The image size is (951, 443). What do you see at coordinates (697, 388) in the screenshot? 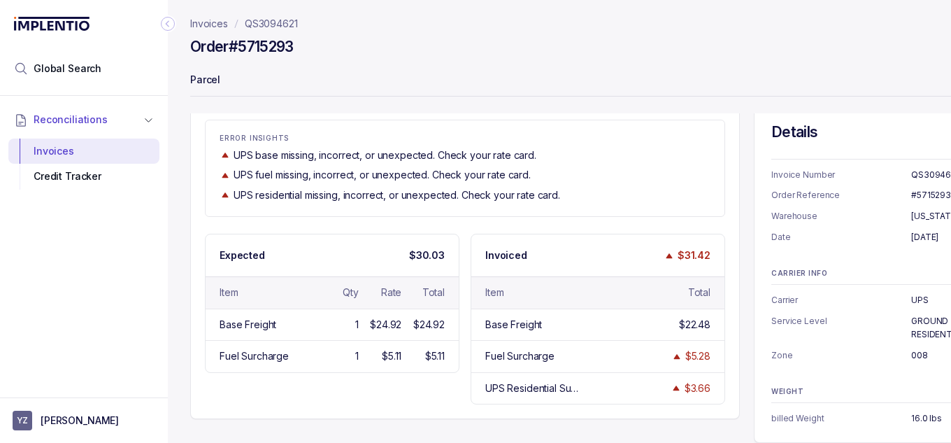
I see `div: $3.66` at bounding box center [697, 388].